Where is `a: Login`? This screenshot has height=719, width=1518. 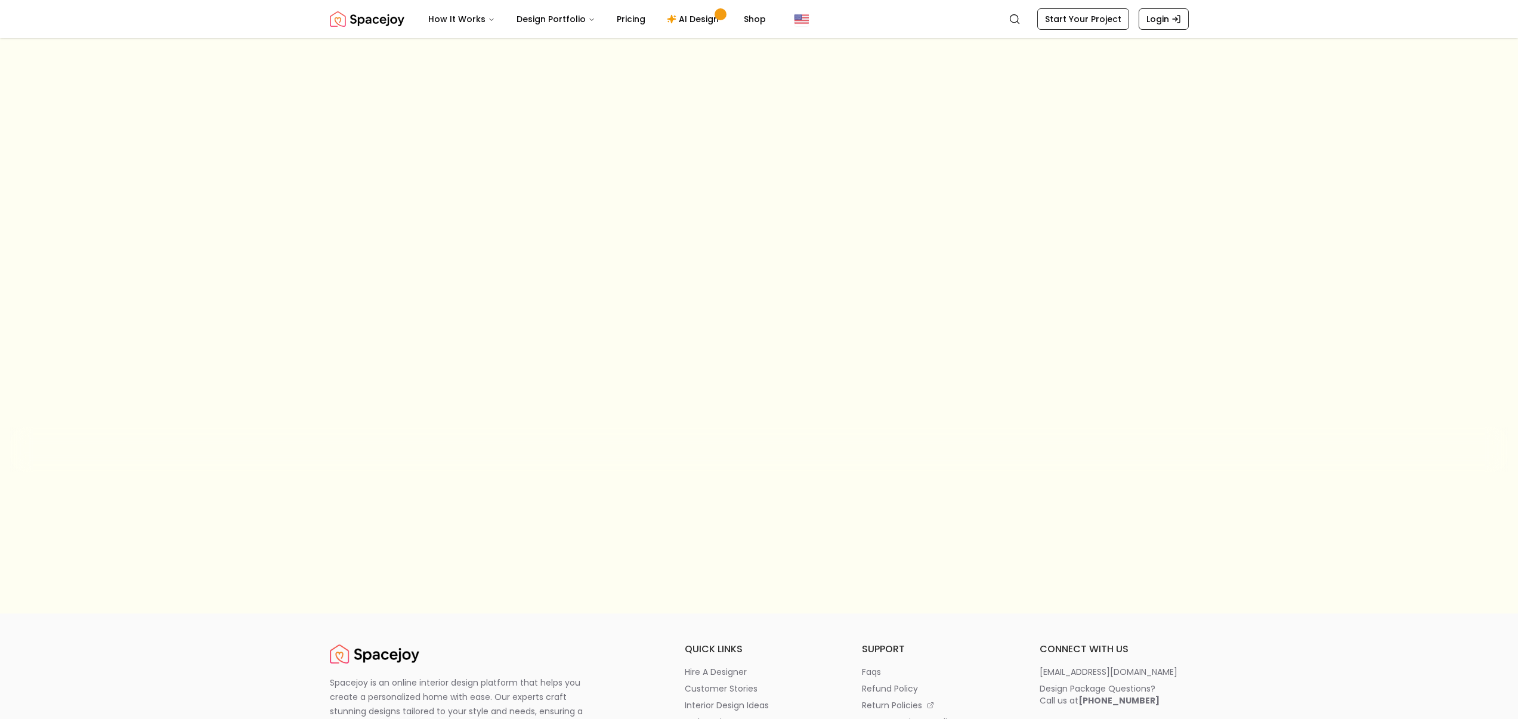
a: Login is located at coordinates (1163, 19).